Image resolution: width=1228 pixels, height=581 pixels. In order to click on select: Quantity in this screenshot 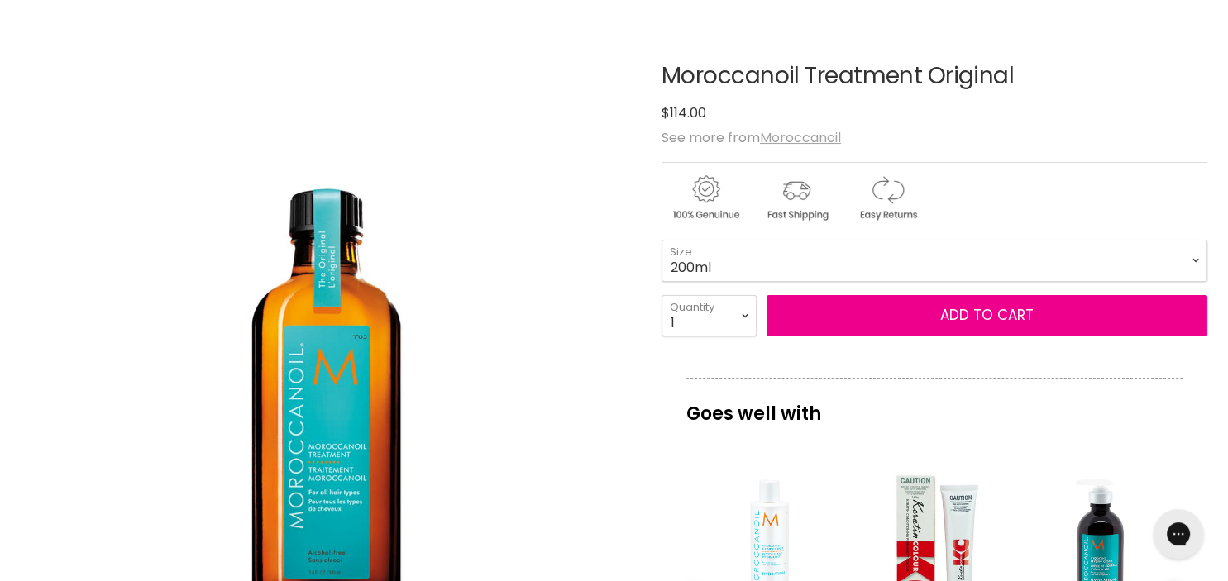, I will do `click(709, 316)`.